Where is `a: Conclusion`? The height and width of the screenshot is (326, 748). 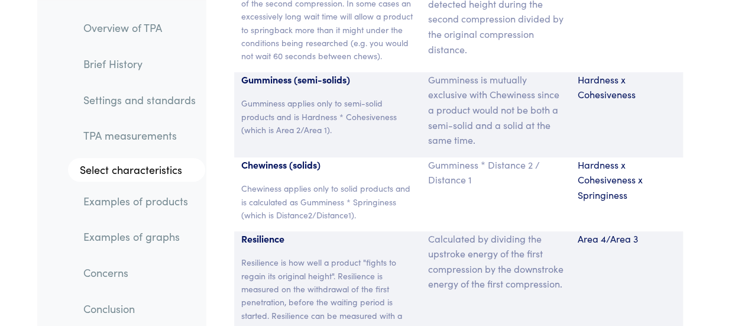 a: Conclusion is located at coordinates (140, 309).